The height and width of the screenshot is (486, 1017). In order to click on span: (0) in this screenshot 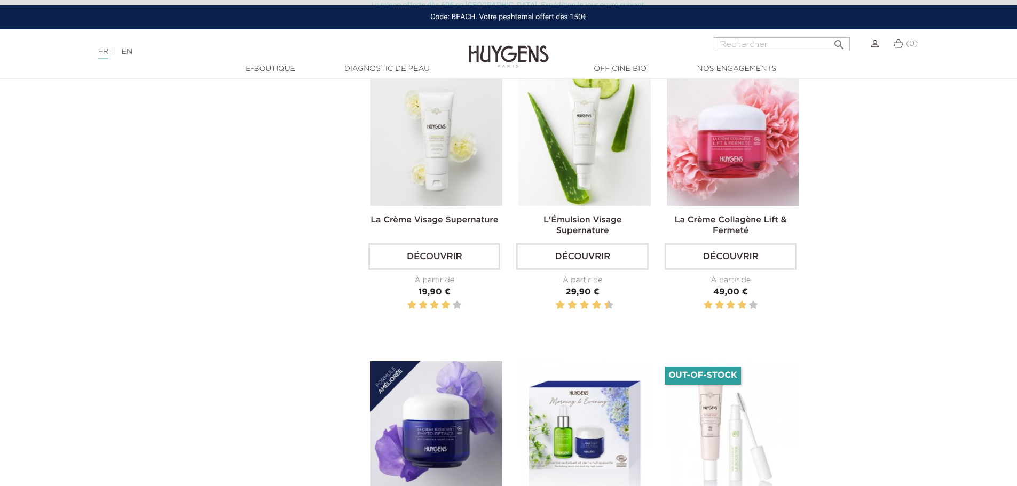, I will do `click(912, 44)`.